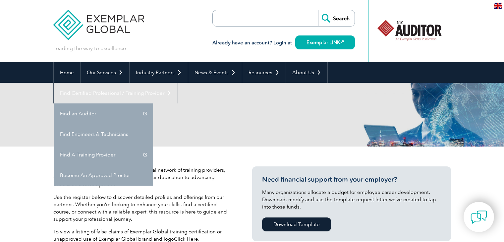 The height and width of the screenshot is (242, 504). Describe the element at coordinates (103, 175) in the screenshot. I see `a: Become An Approved Proctor` at that location.